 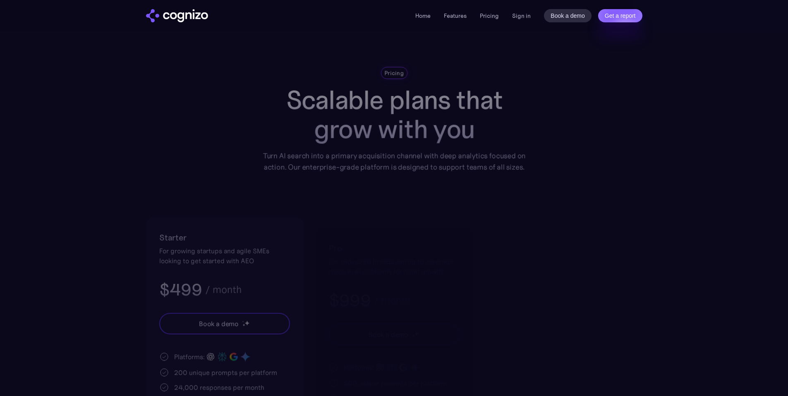 I want to click on a: Home, so click(x=423, y=16).